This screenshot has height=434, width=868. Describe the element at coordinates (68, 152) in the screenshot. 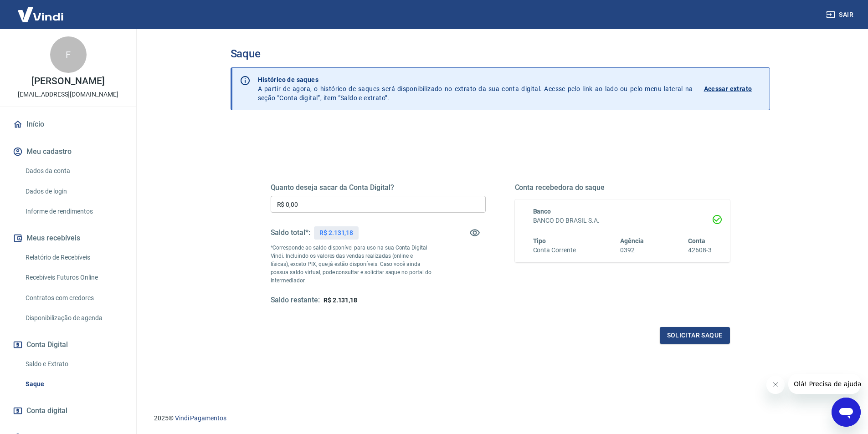

I see `button: Meu cadastro` at that location.